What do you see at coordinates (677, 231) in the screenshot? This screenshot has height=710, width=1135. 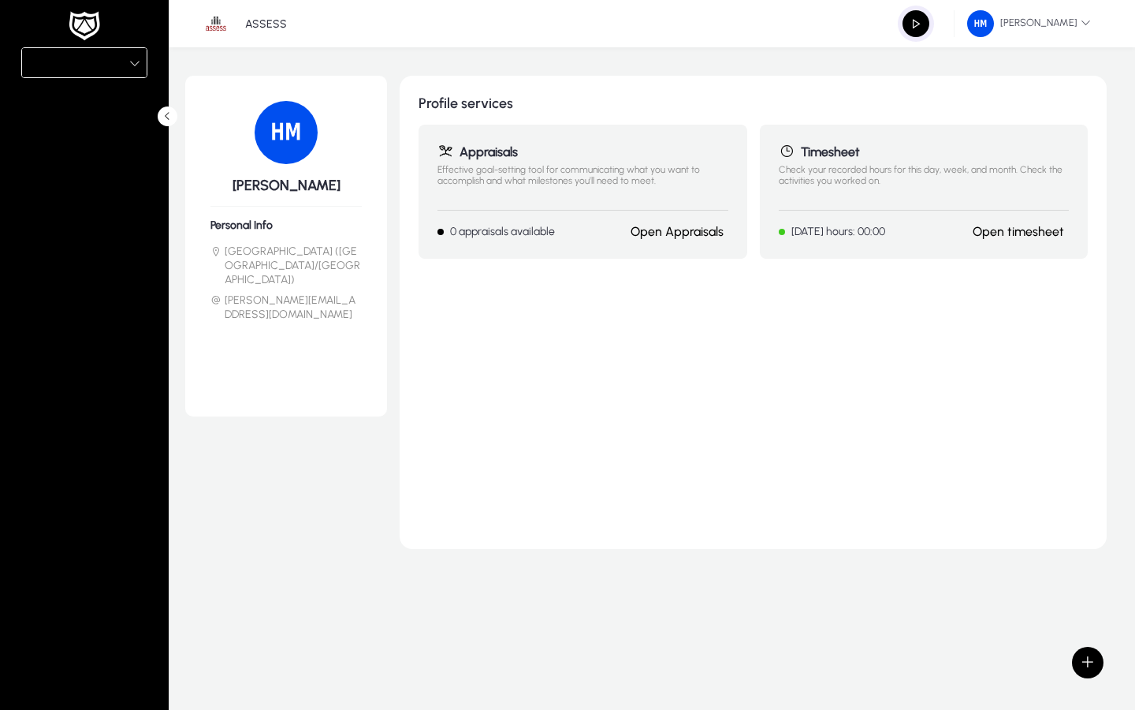 I see `a: Open Appraisals` at bounding box center [677, 231].